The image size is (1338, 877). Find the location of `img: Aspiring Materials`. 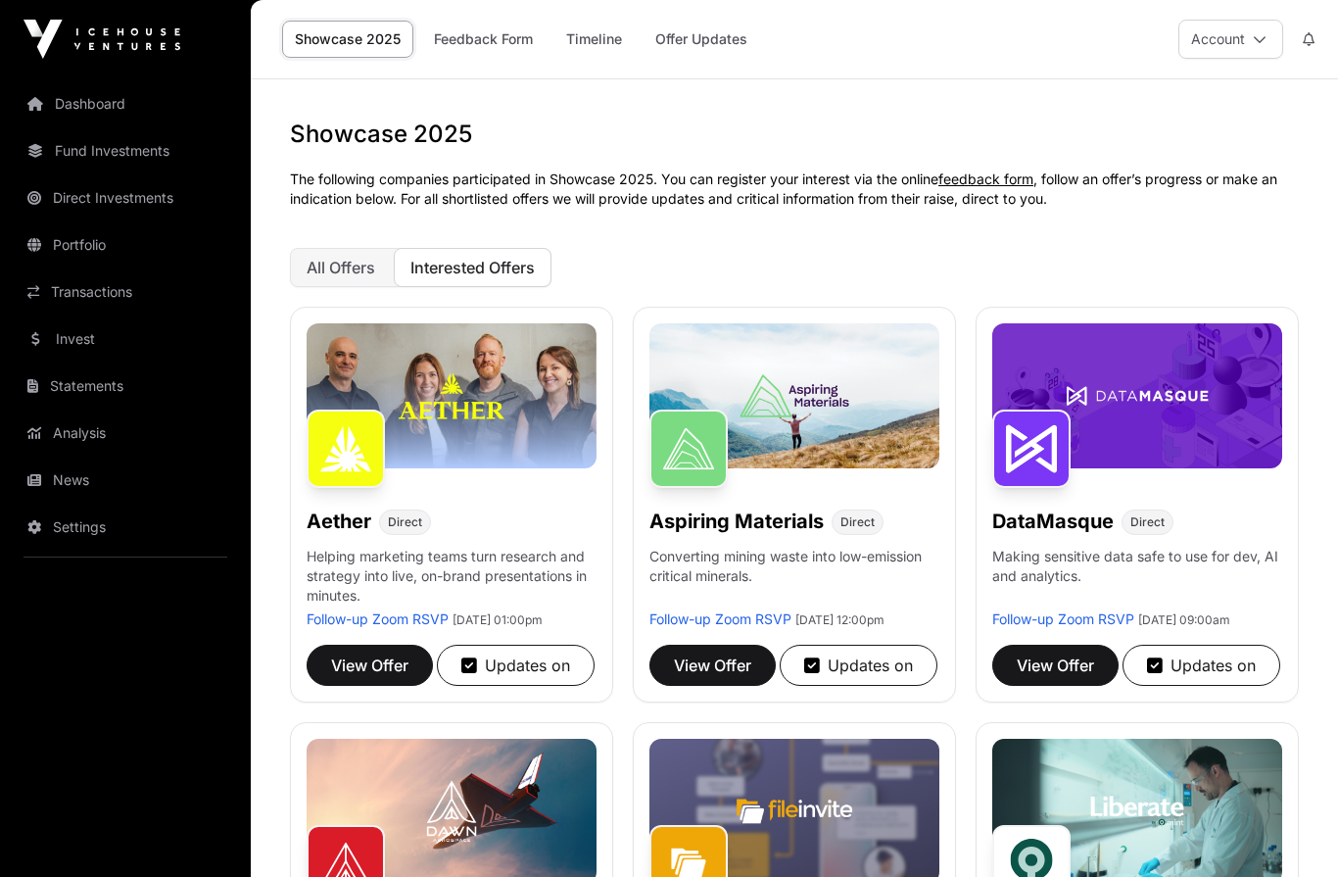

img: Aspiring Materials is located at coordinates (689, 449).